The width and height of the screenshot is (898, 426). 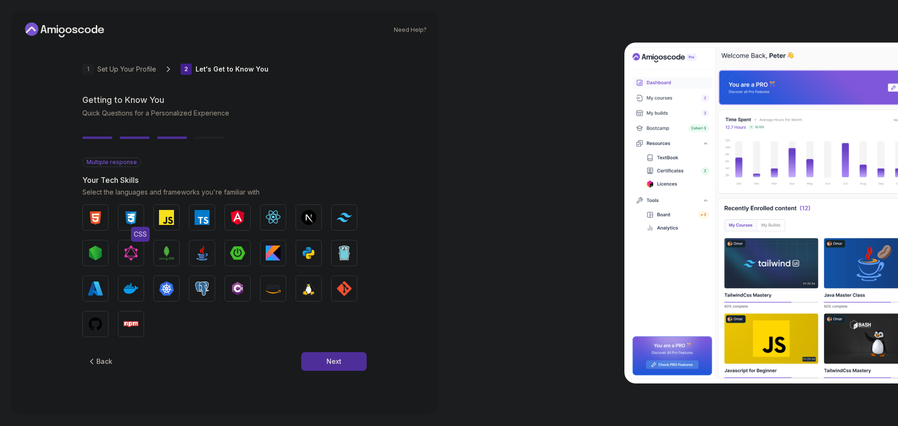 What do you see at coordinates (166, 288) in the screenshot?
I see `button: Kubernetes` at bounding box center [166, 288].